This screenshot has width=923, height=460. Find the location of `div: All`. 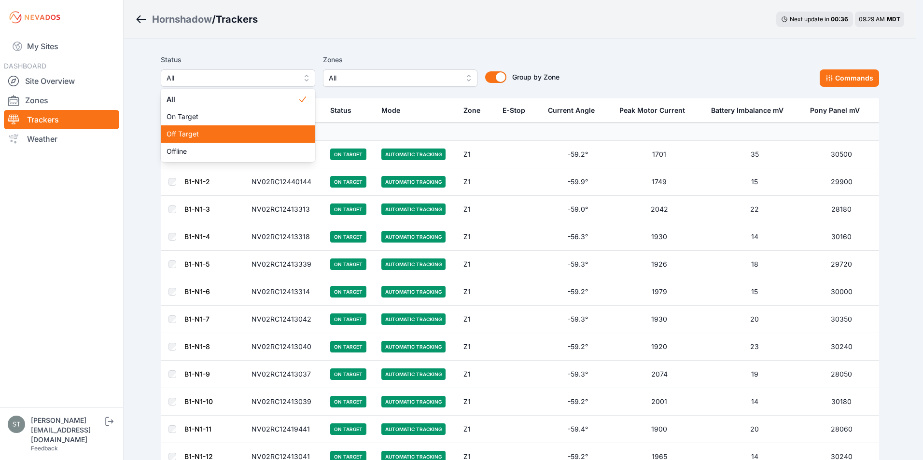

div: All is located at coordinates (238, 126).